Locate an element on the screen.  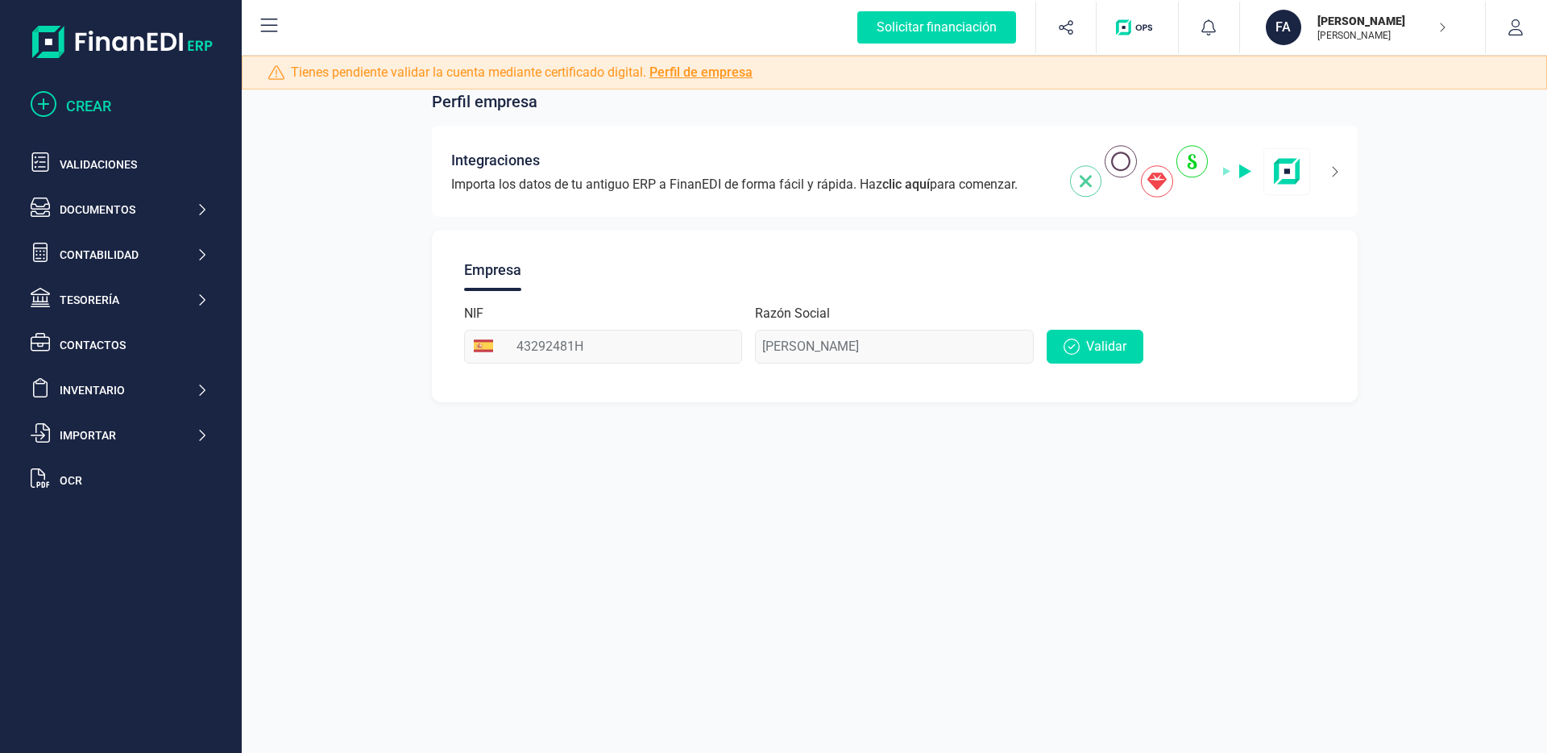
button: Solicitar financiación is located at coordinates (936, 27).